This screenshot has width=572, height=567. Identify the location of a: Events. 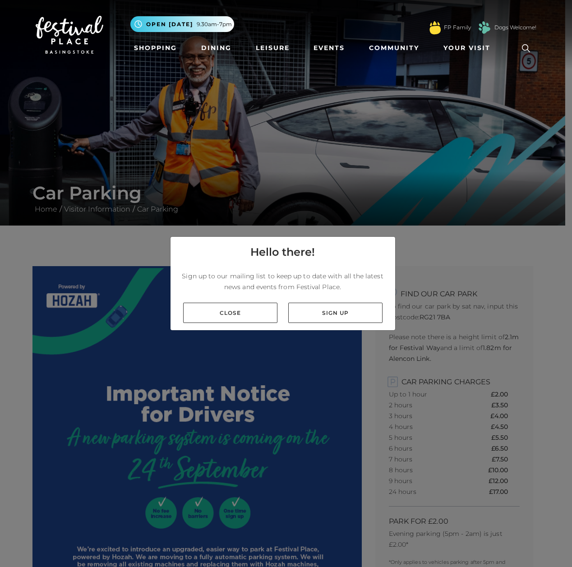
(329, 48).